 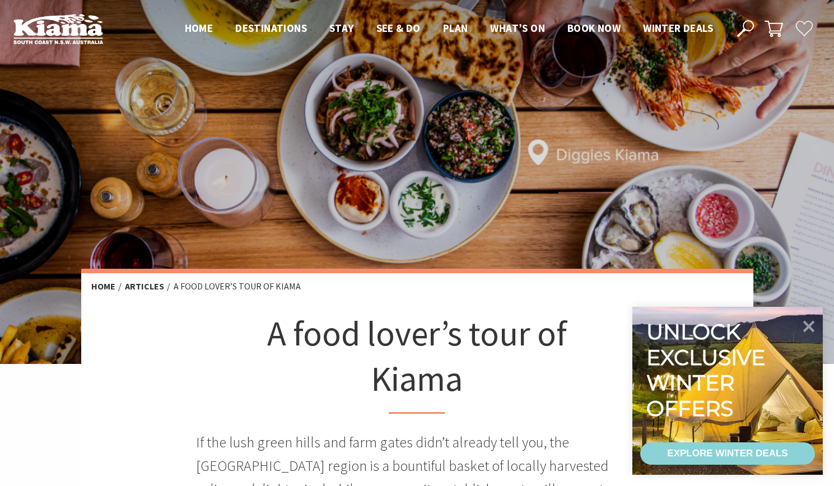 What do you see at coordinates (593, 28) in the screenshot?
I see `span: Book now` at bounding box center [593, 28].